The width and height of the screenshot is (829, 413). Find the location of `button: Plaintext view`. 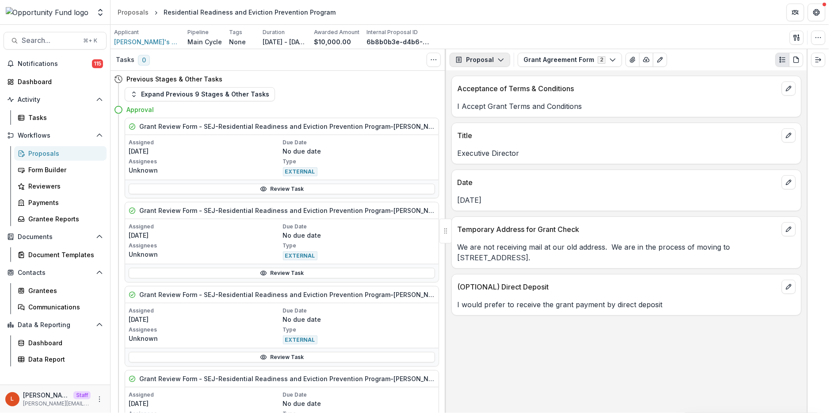

button: Plaintext view is located at coordinates (783, 60).